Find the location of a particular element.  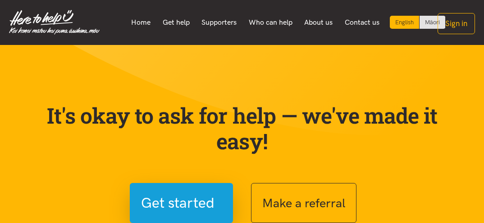

a: Home is located at coordinates (141, 23).